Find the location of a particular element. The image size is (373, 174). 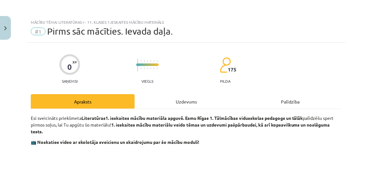

p: Saņemsi is located at coordinates (70, 81).